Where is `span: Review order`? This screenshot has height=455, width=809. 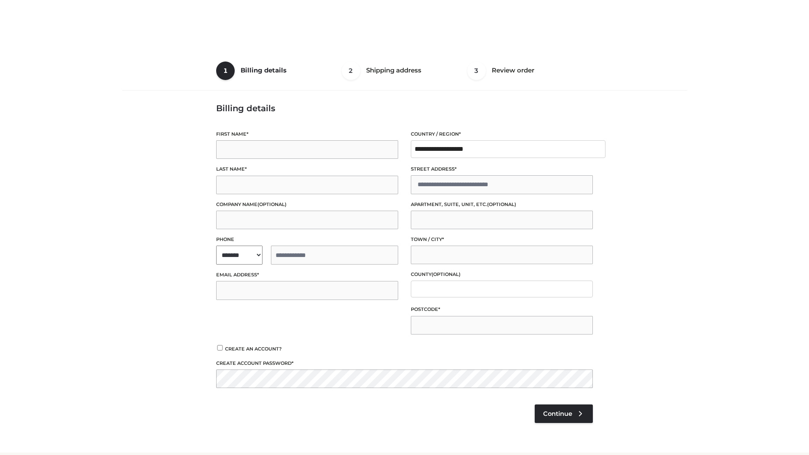 span: Review order is located at coordinates (513, 70).